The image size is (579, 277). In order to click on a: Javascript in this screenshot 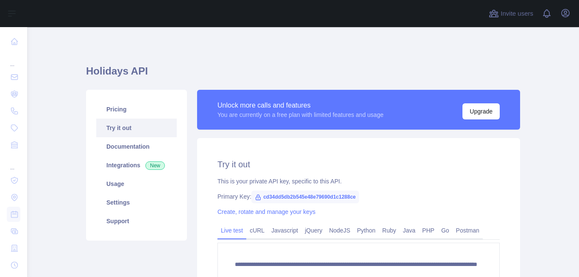, I will do `click(284, 230)`.